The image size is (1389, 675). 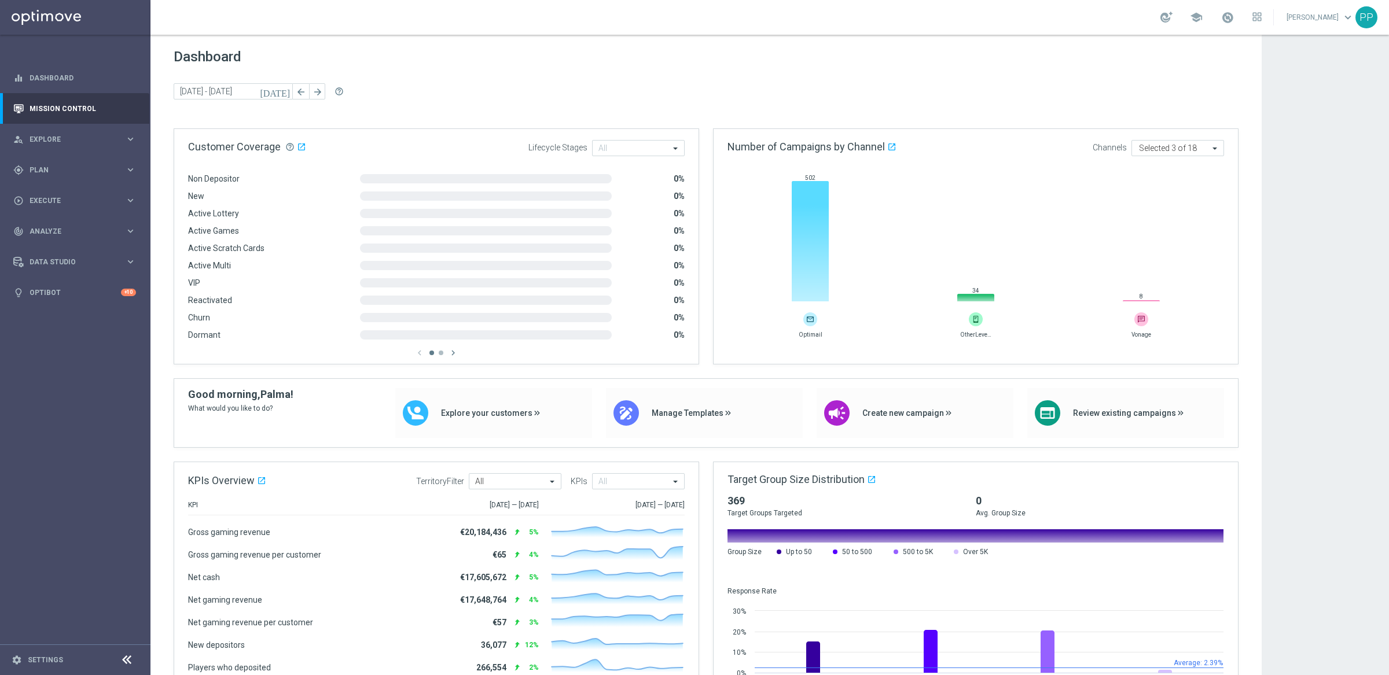 I want to click on i: settings, so click(x=17, y=660).